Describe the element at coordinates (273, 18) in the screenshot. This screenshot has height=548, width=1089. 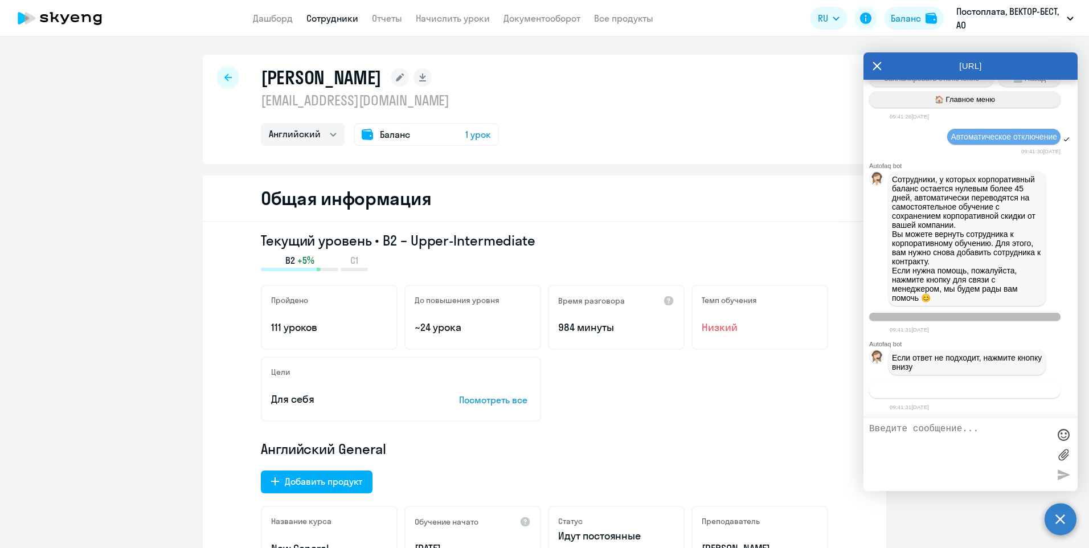
I see `a: Дашборд` at that location.